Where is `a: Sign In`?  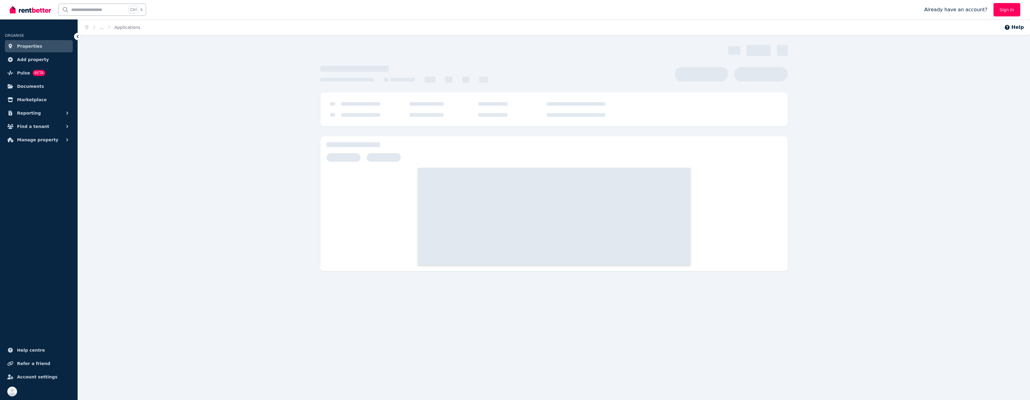
a: Sign In is located at coordinates (1007, 10).